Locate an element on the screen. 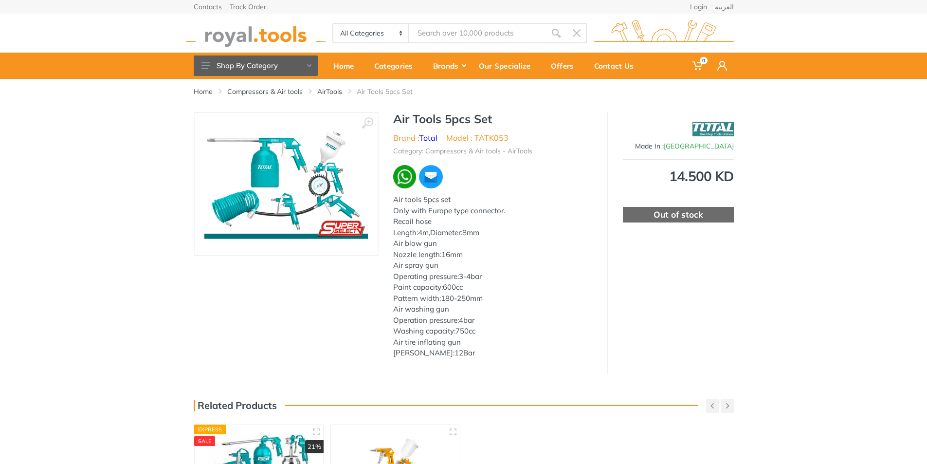  a: Login is located at coordinates (698, 7).